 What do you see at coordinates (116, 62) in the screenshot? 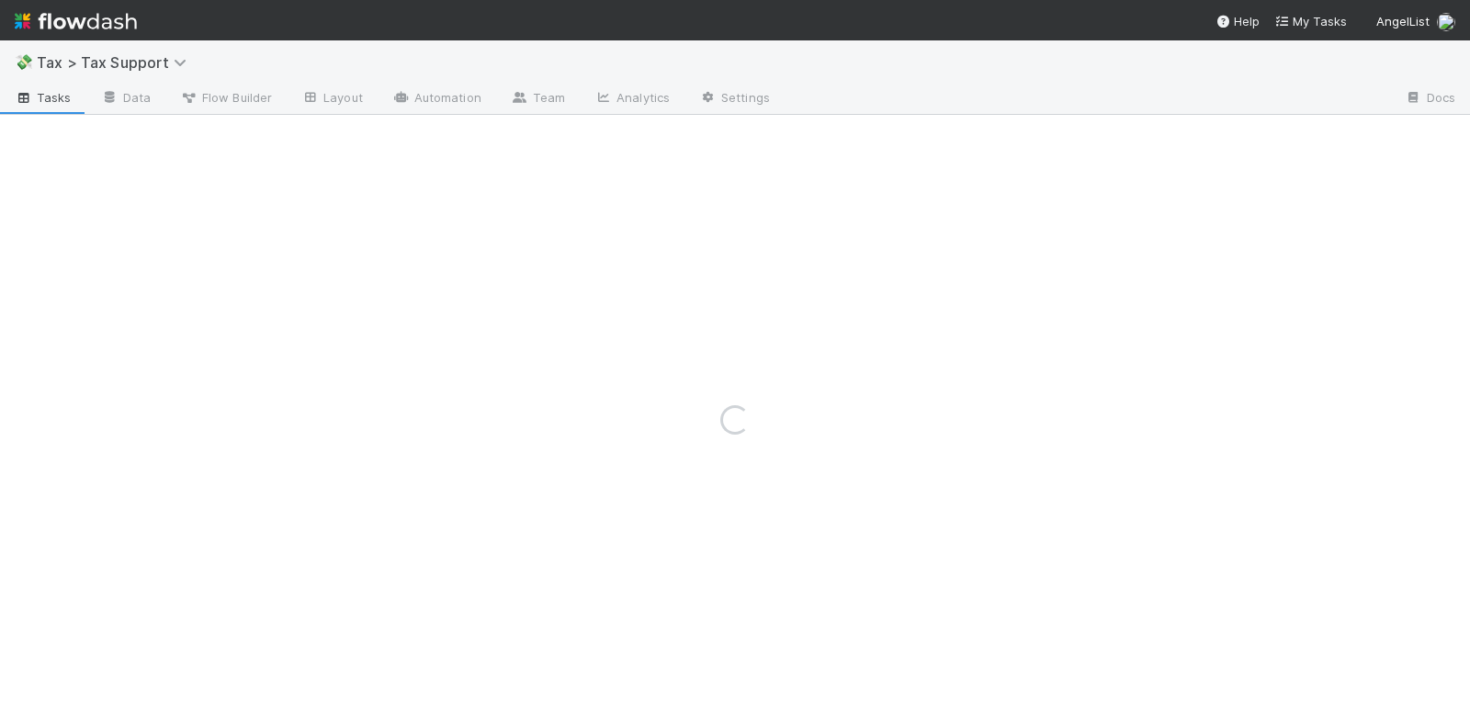
I see `span: Tax > Tax Support` at bounding box center [116, 62].